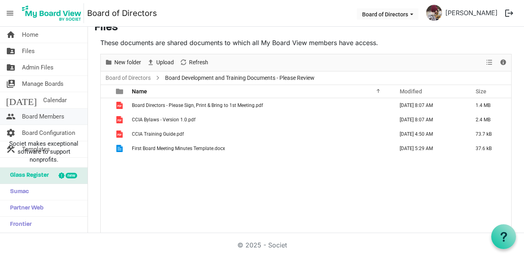 The image size is (524, 257). Describe the element at coordinates (489, 134) in the screenshot. I see `td: 73.7 kB is template cell column header Size` at that location.